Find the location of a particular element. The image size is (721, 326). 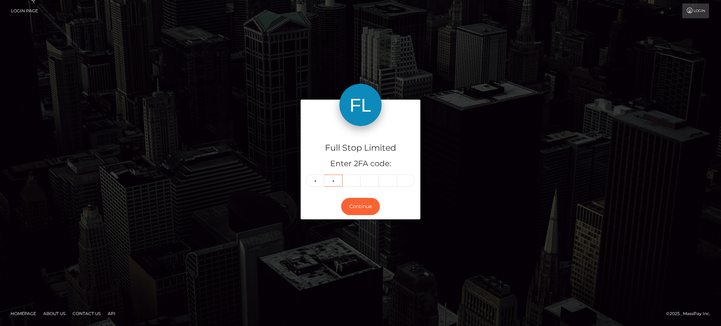

h4: Full Stop Limited is located at coordinates (361, 148).